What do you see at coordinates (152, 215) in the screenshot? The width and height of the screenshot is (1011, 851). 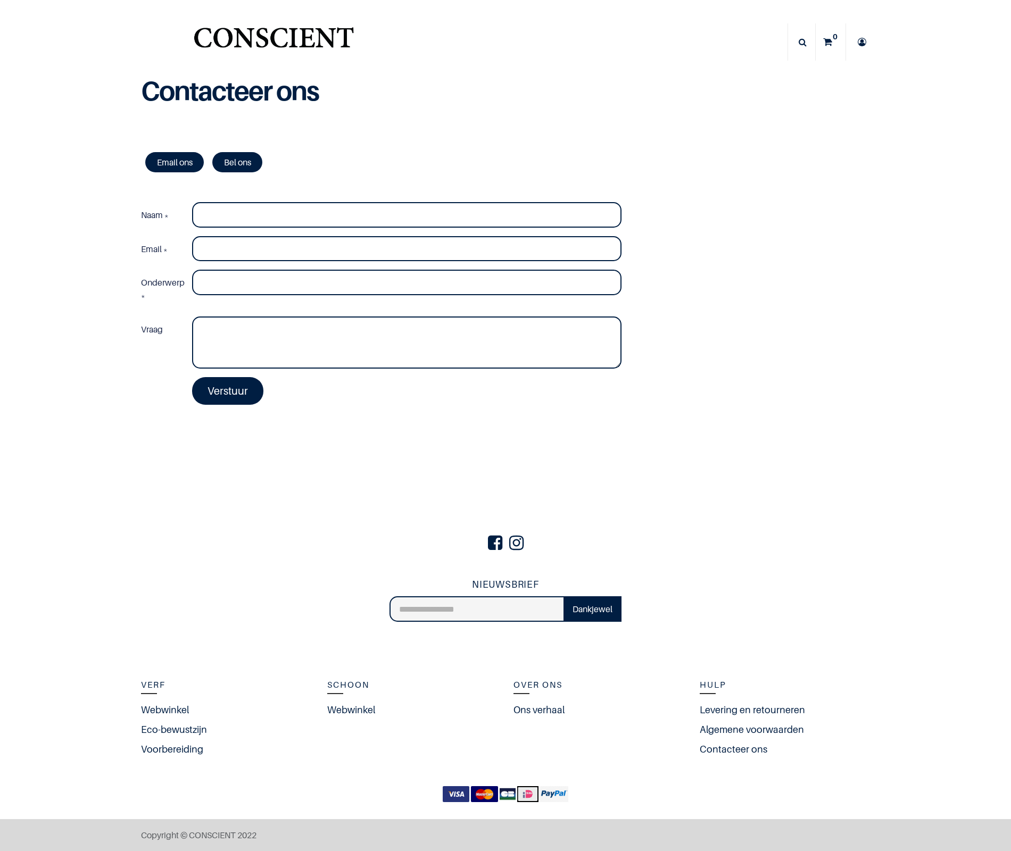 I see `span: Naam` at bounding box center [152, 215].